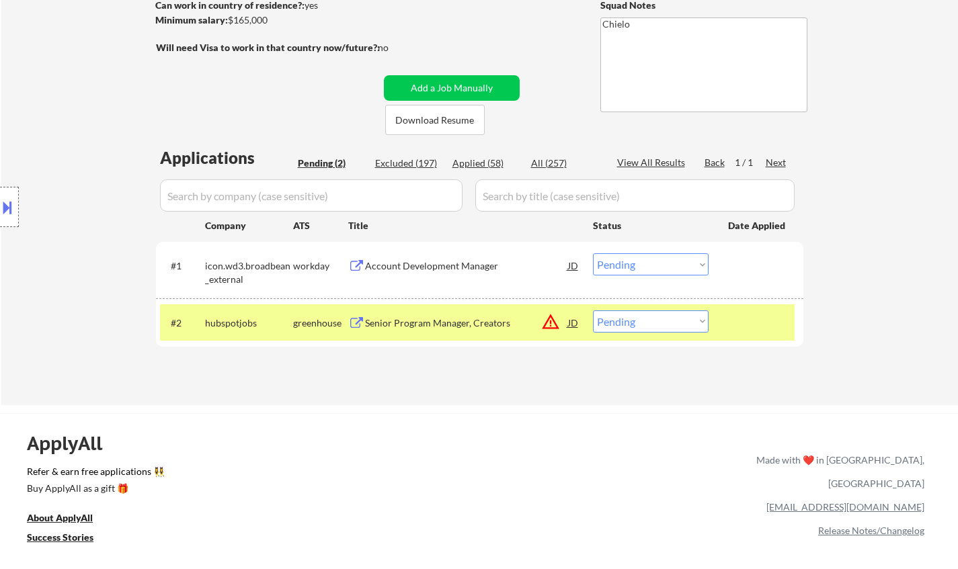 The height and width of the screenshot is (569, 958). What do you see at coordinates (192, 19) in the screenshot?
I see `strong: Minimum salary:` at bounding box center [192, 19].